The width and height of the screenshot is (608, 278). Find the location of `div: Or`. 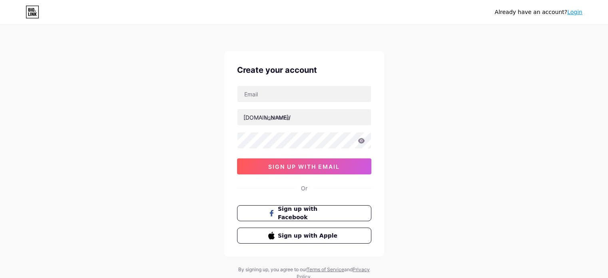

div: Or is located at coordinates (304, 188).